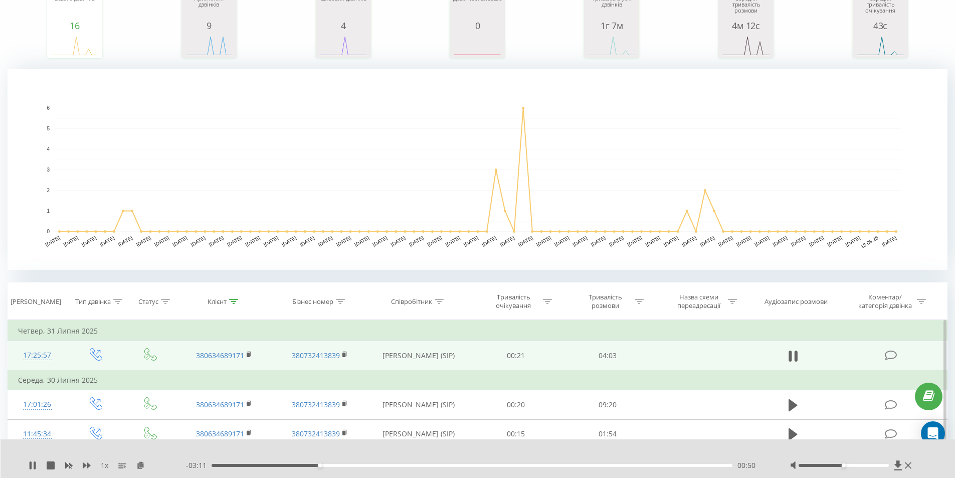 Image resolution: width=955 pixels, height=478 pixels. I want to click on div: Тривалість очікування, so click(513, 301).